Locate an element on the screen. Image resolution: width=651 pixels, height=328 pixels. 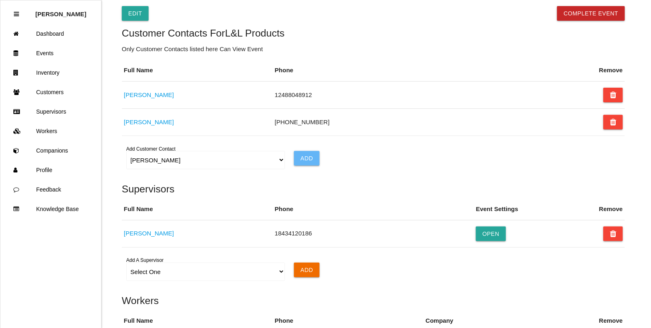
button: Open is located at coordinates (491, 234).